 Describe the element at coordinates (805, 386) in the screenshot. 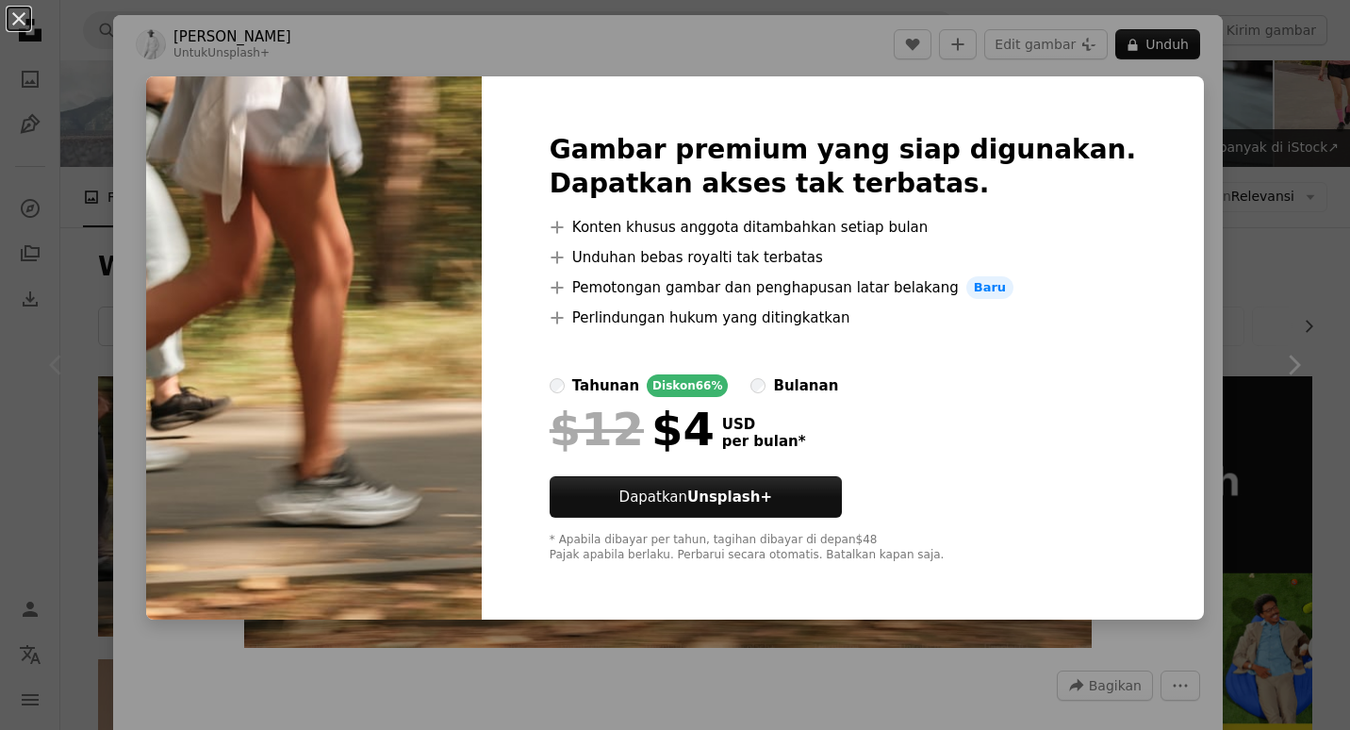

I see `div: bulanan` at that location.